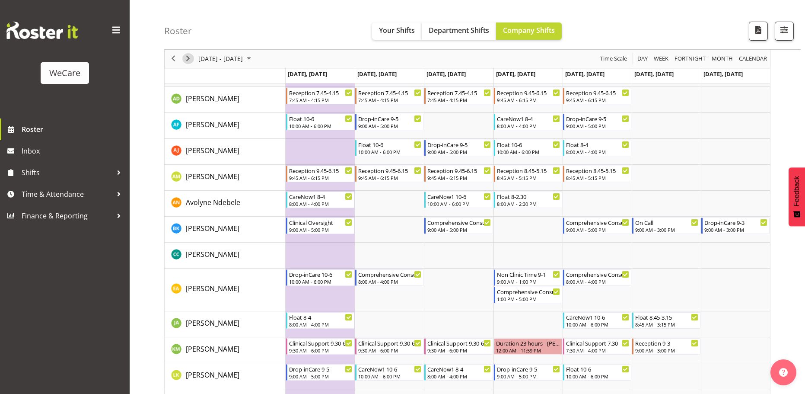  What do you see at coordinates (389, 122) in the screenshot?
I see `div: Alex Ferguson"s event - Drop-inCare 9-5 Begin From Tuesday, November 4, 2025 at 9:00:00 AM GMT+13...` at bounding box center [389, 122].